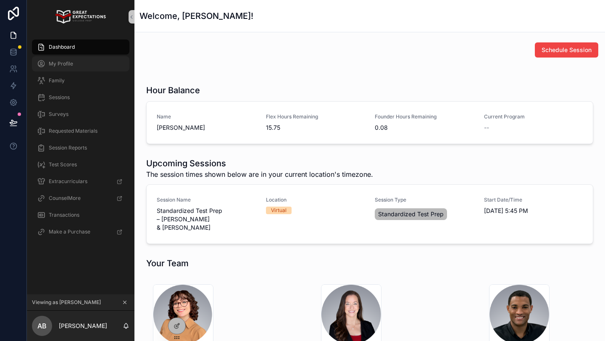 The image size is (605, 341). What do you see at coordinates (57, 81) in the screenshot?
I see `span: Family` at bounding box center [57, 81].